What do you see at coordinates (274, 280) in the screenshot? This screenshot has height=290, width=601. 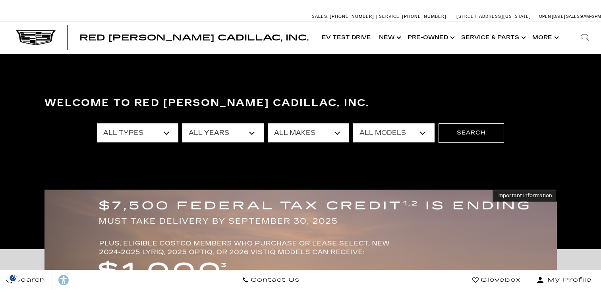 I see `span: Contact Us` at bounding box center [274, 280].